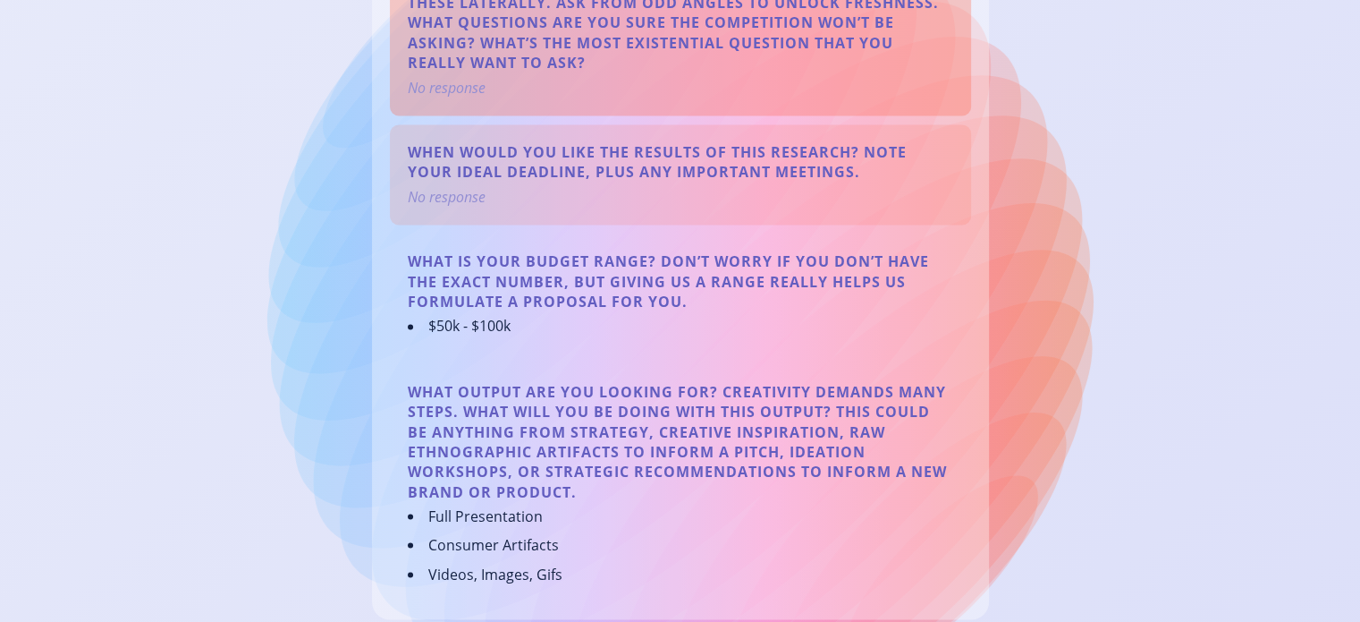 The image size is (1360, 622). I want to click on p: What output are you looking for? Creativity demands many steps. What will you be doing with this ..., so click(681, 441).